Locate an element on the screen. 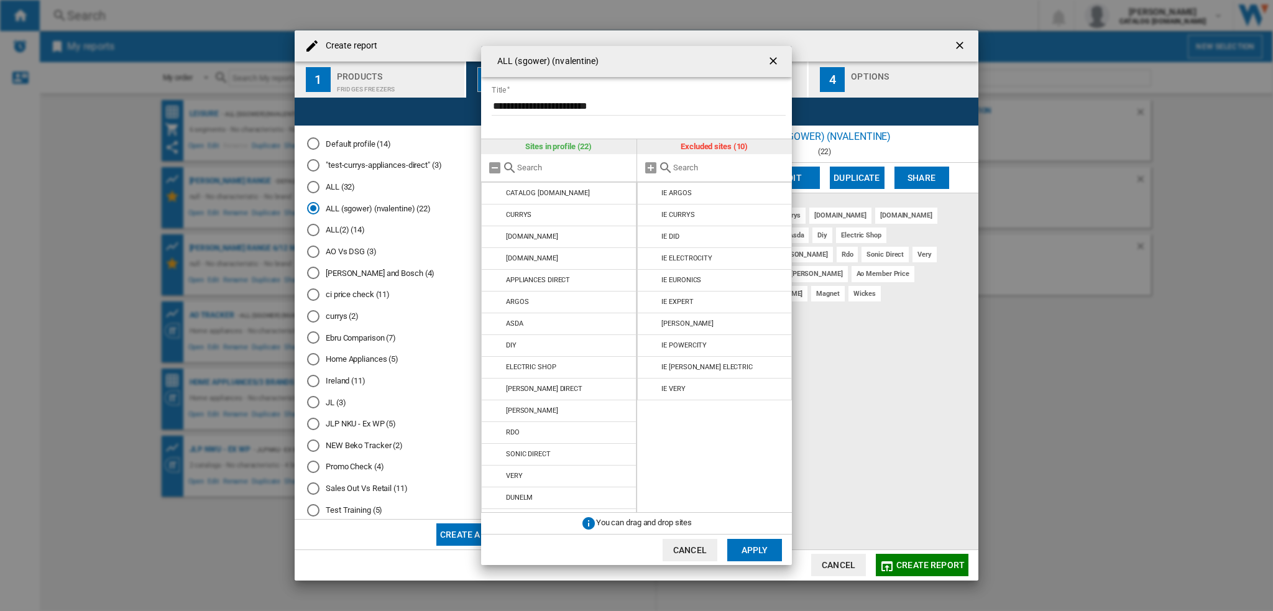  md-icon: Add all is located at coordinates (651, 168).